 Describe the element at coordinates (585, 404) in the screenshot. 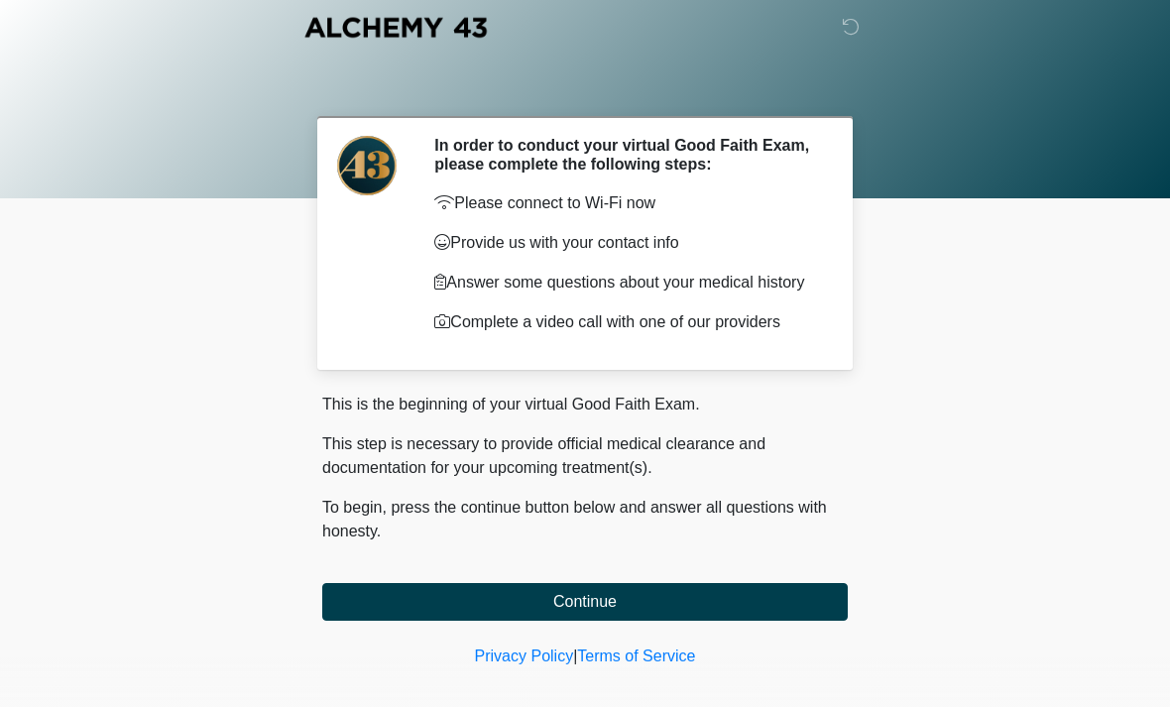

I see `p: This is the beginning of your virtual Good Faith Exam.` at that location.